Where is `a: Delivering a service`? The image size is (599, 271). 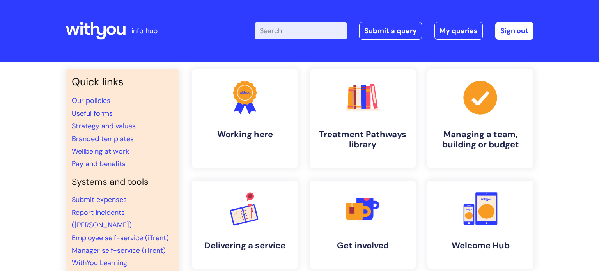
a: Delivering a service is located at coordinates (245, 225).